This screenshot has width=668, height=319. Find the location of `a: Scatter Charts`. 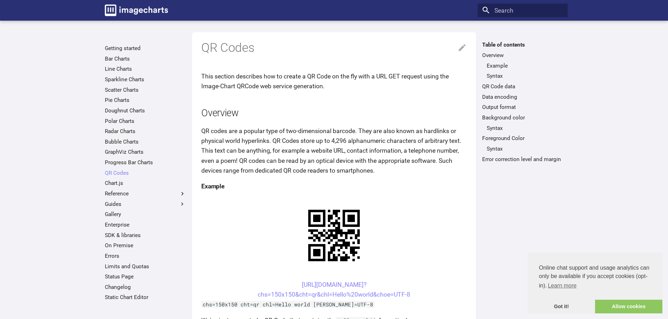

a: Scatter Charts is located at coordinates (145, 90).